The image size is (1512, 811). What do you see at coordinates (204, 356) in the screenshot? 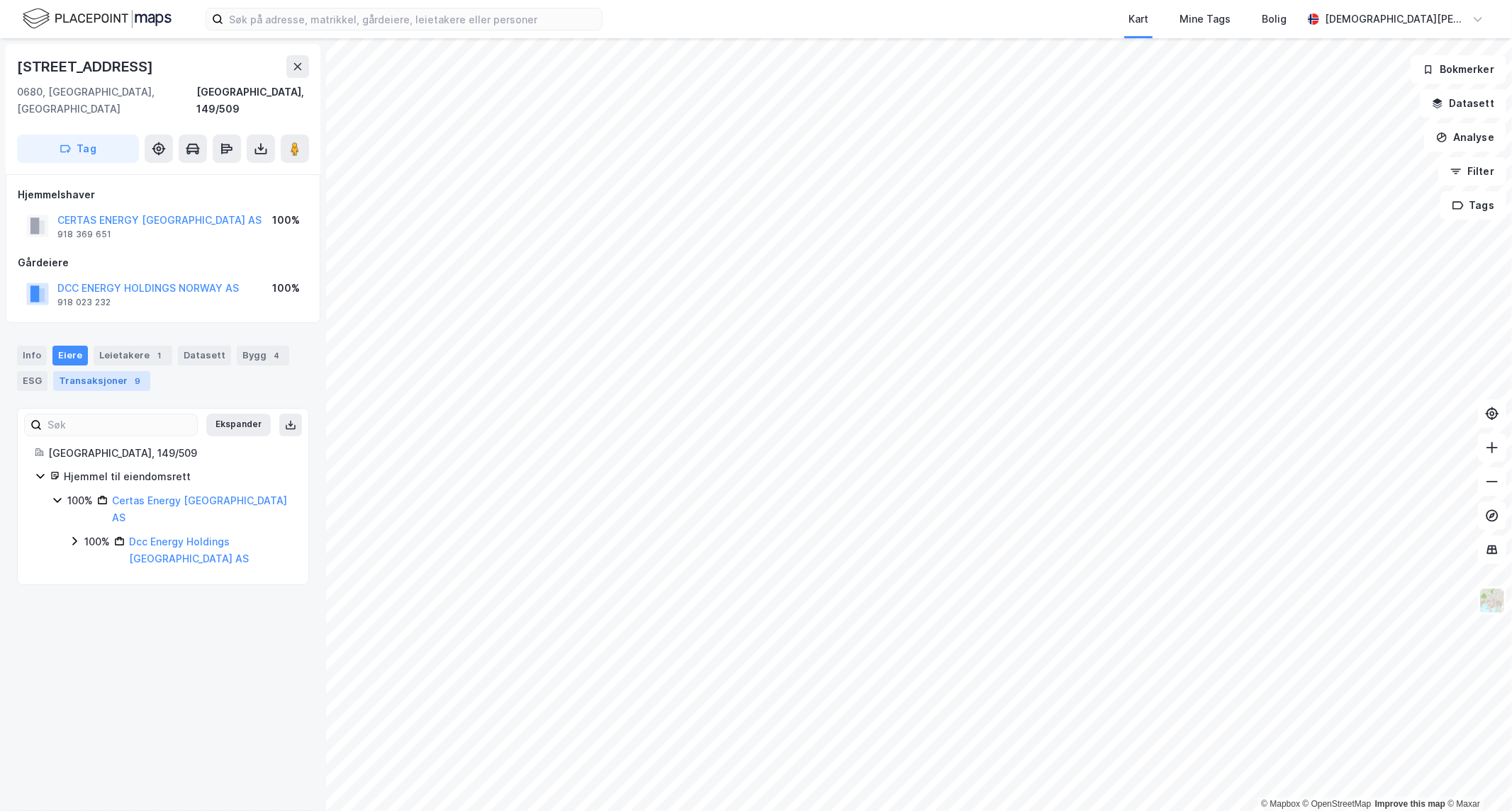
I see `div: Datasett` at bounding box center [204, 356].